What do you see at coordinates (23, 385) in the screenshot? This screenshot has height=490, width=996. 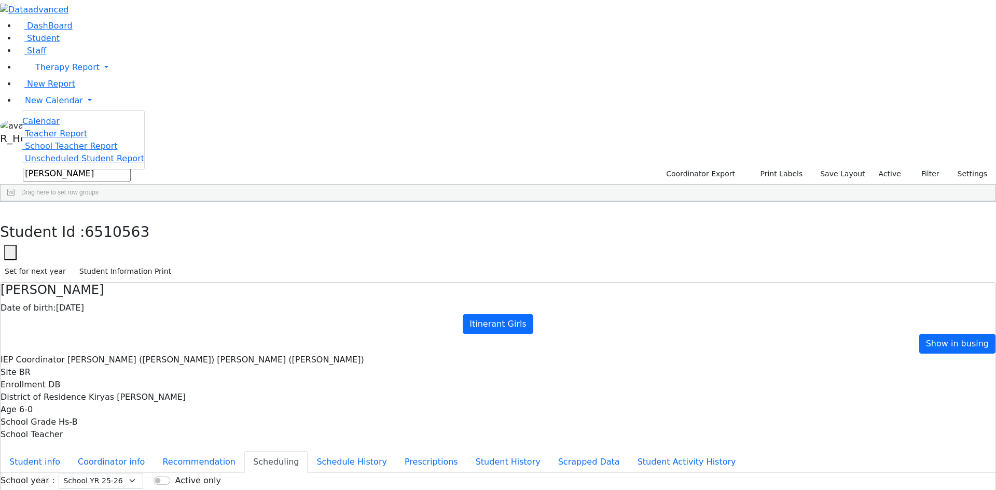 I see `label: Enrollment` at bounding box center [23, 385].